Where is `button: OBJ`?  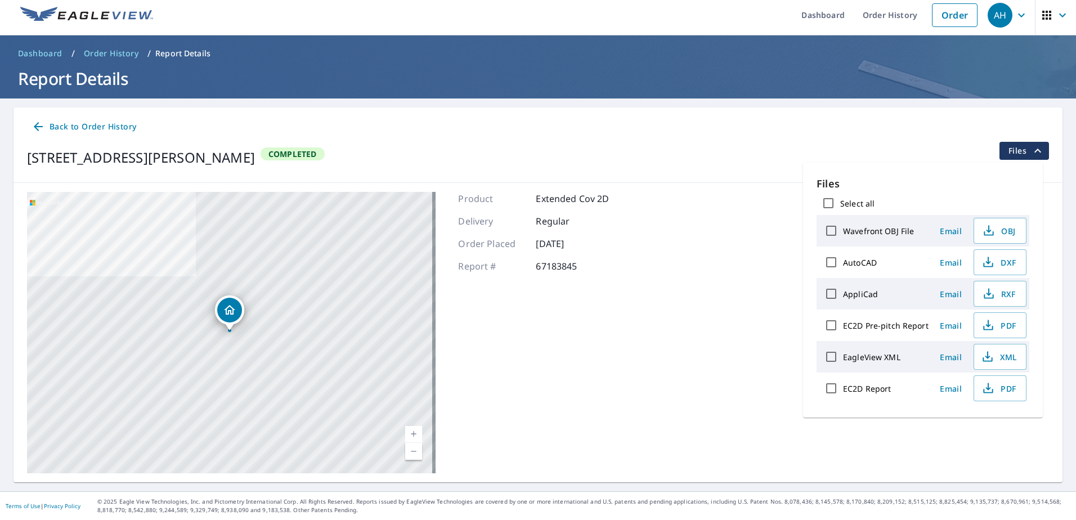 button: OBJ is located at coordinates (1000, 231).